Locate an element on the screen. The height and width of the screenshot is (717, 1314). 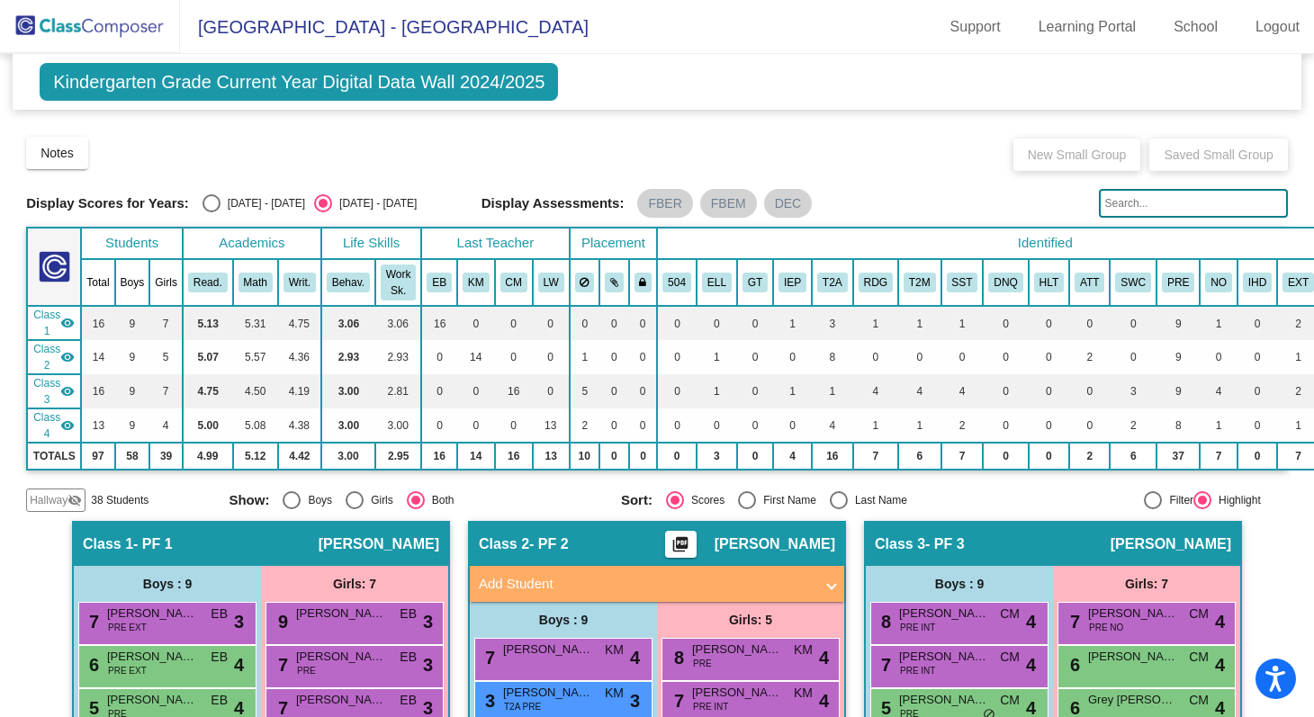
input: Search... is located at coordinates (1194, 203).